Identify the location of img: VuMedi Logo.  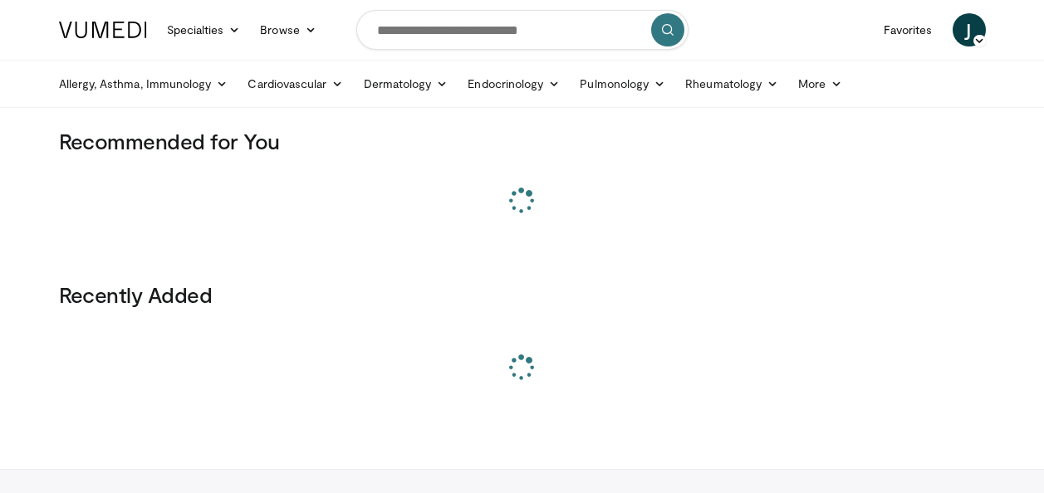
(103, 30).